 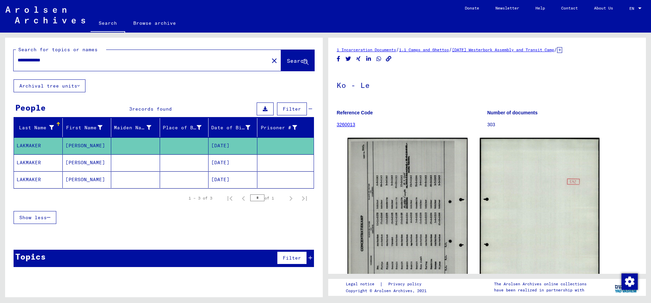 I want to click on div: Topics, so click(x=31, y=256).